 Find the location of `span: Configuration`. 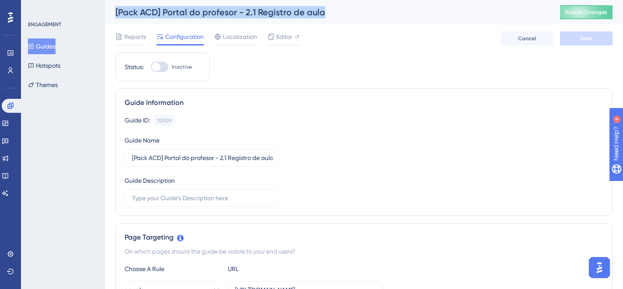

span: Configuration is located at coordinates (184, 37).